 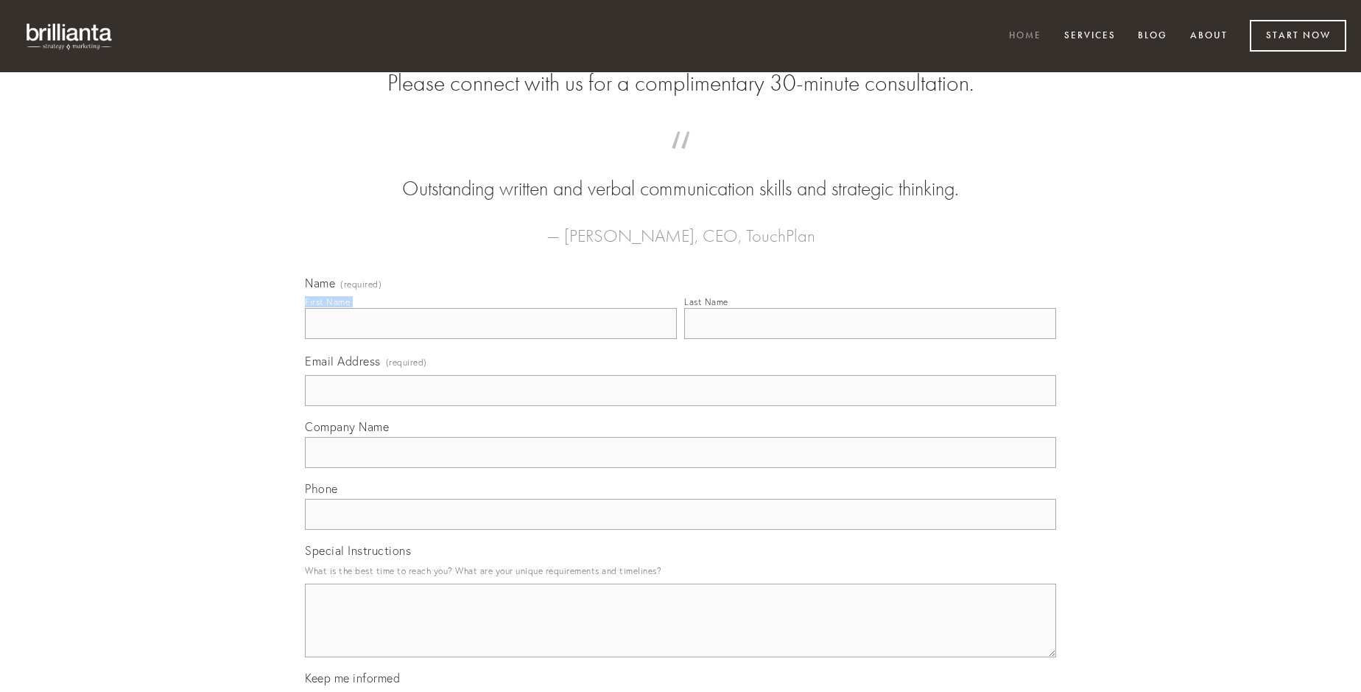 What do you see at coordinates (342, 361) in the screenshot?
I see `span: Email Address` at bounding box center [342, 361].